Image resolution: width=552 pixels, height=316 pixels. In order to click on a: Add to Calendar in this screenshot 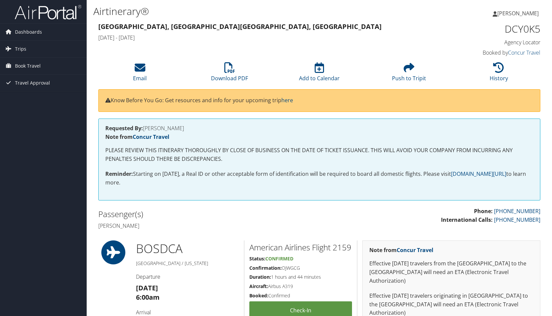, I will do `click(319, 74)`.